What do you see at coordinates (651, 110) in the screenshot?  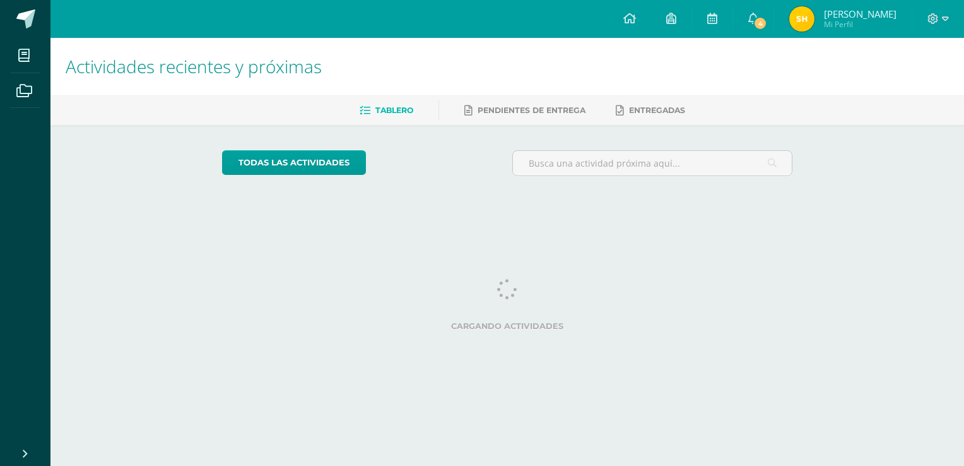 I see `a: Entregadas` at bounding box center [651, 110].